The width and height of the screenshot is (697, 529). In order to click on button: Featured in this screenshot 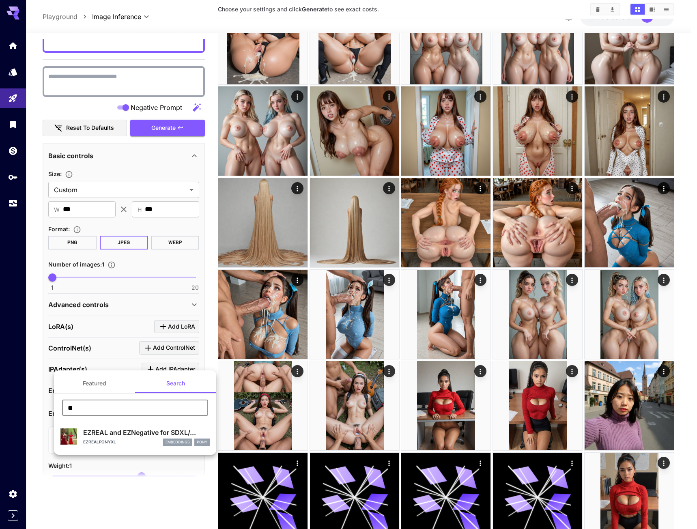, I will do `click(94, 383)`.